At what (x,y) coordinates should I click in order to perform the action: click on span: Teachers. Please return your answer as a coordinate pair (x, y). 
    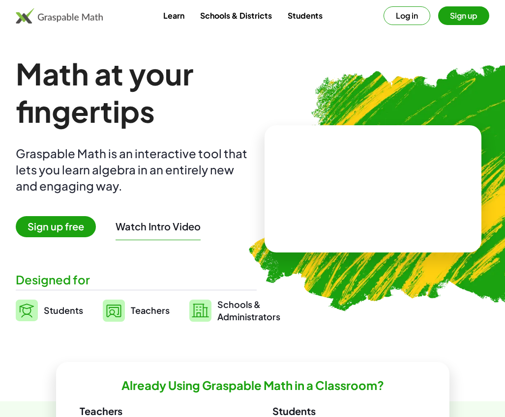
    Looking at the image, I should click on (150, 310).